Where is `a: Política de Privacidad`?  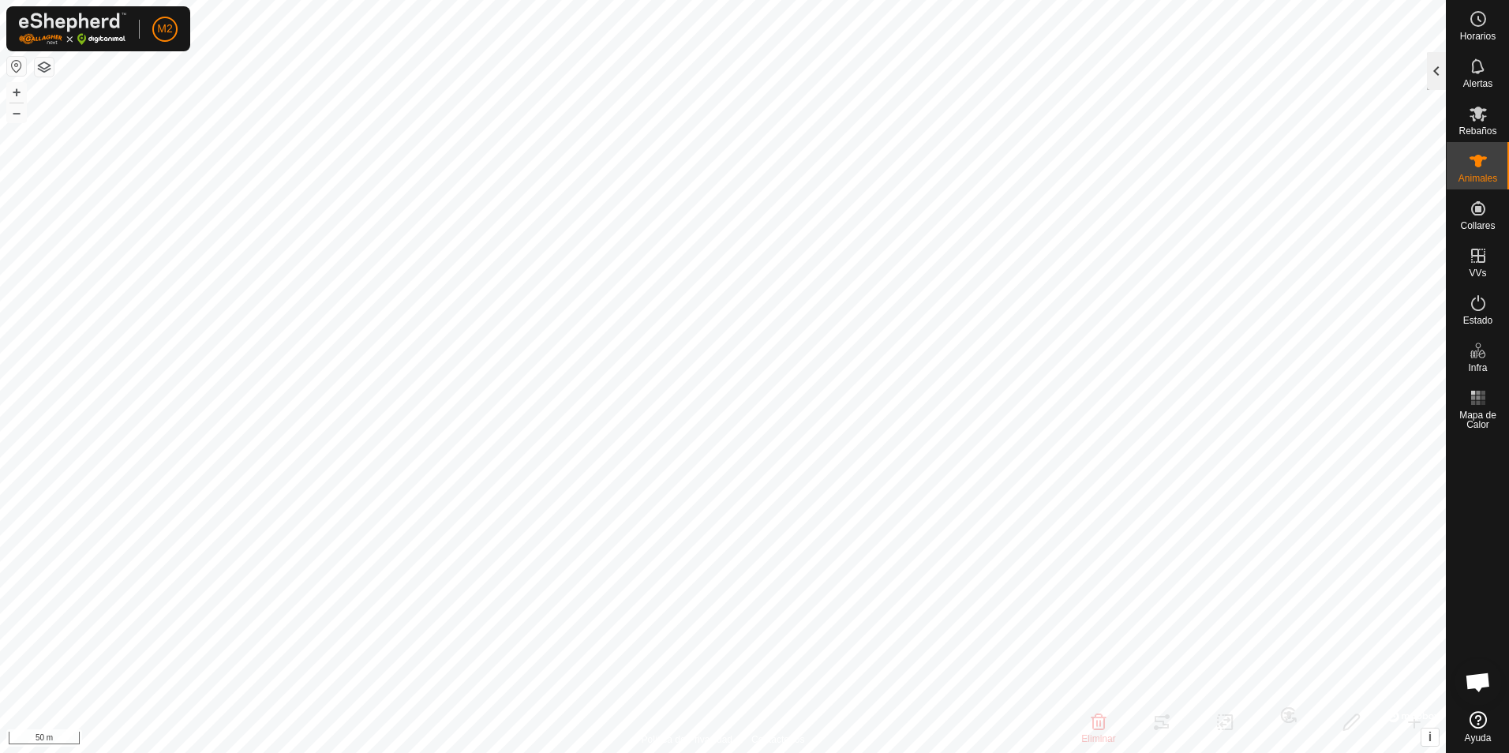
a: Política de Privacidad is located at coordinates (687, 739).